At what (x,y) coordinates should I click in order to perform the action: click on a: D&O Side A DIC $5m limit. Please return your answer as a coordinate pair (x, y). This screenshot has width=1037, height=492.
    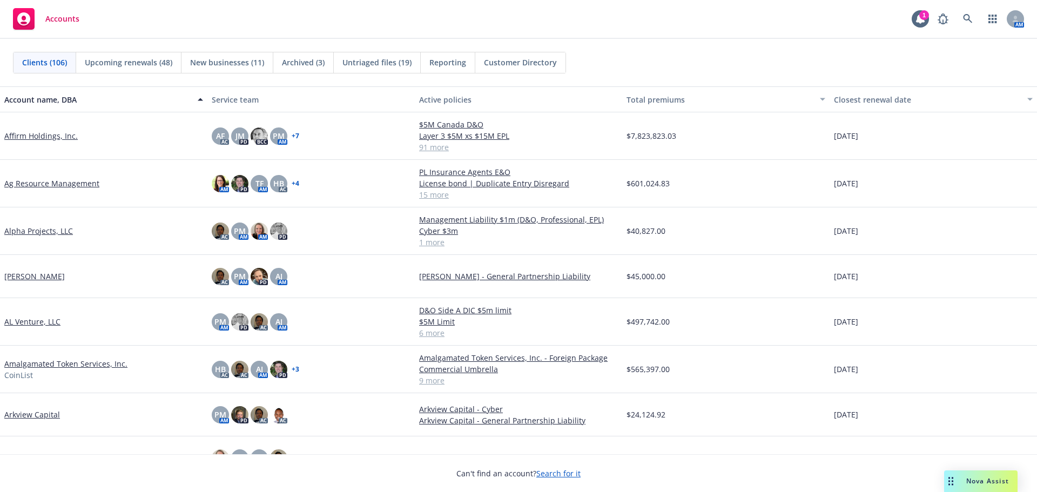
    Looking at the image, I should click on (519, 310).